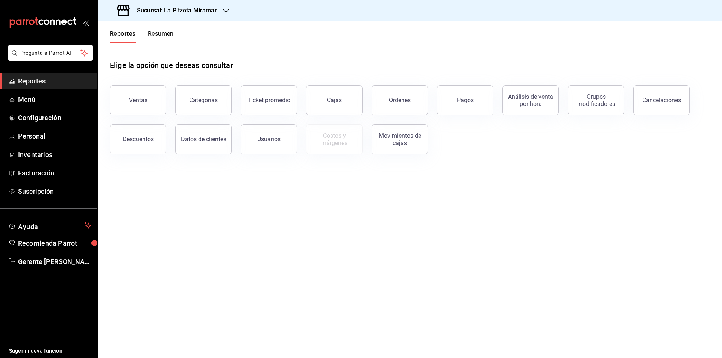  What do you see at coordinates (160, 36) in the screenshot?
I see `button: Resumen` at bounding box center [160, 36].